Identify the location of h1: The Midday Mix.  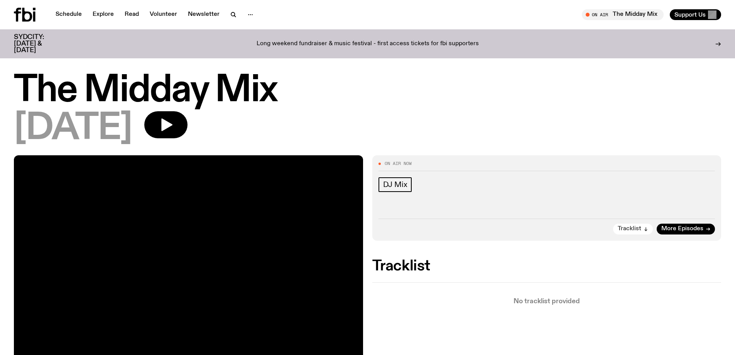
(367, 91).